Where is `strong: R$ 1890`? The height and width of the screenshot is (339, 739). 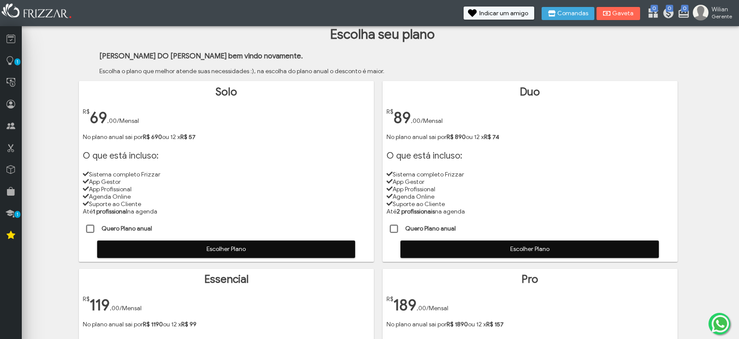 strong: R$ 1890 is located at coordinates (457, 324).